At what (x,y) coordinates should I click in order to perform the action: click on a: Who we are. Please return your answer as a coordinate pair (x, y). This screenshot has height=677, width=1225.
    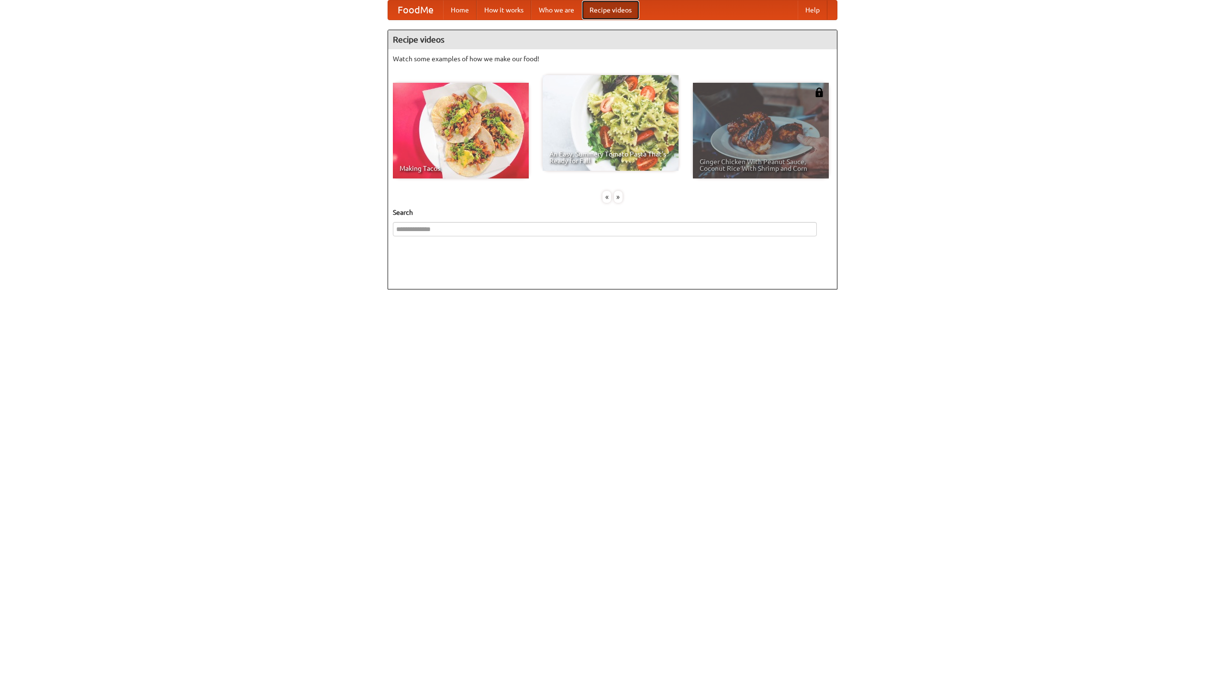
    Looking at the image, I should click on (556, 10).